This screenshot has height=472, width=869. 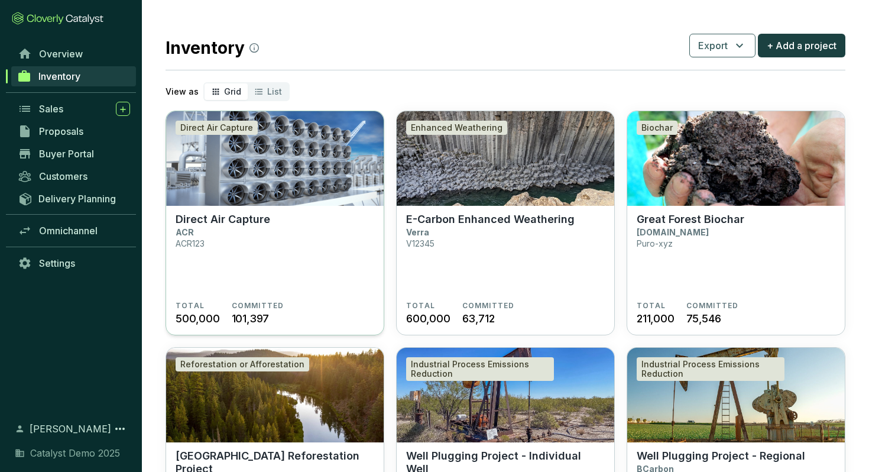 What do you see at coordinates (722, 46) in the screenshot?
I see `button: Export` at bounding box center [722, 46].